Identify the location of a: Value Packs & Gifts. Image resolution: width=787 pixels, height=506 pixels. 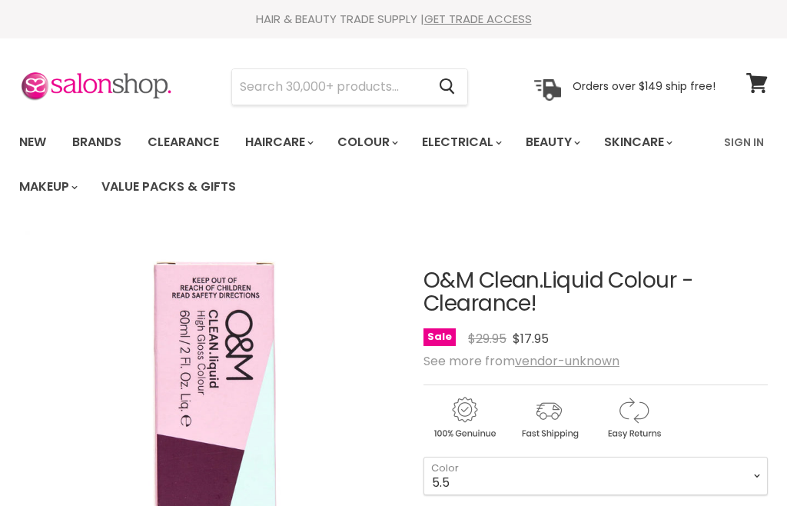
(168, 187).